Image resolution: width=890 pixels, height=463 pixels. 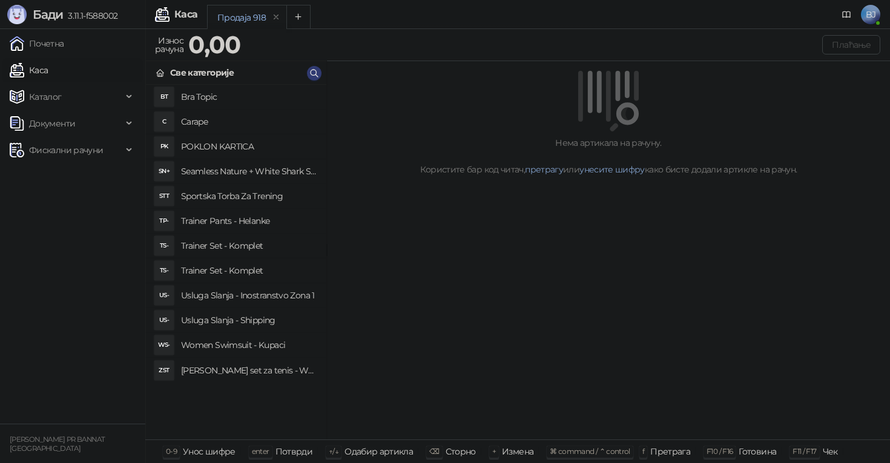 What do you see at coordinates (757, 452) in the screenshot?
I see `div: Готовина` at bounding box center [757, 452].